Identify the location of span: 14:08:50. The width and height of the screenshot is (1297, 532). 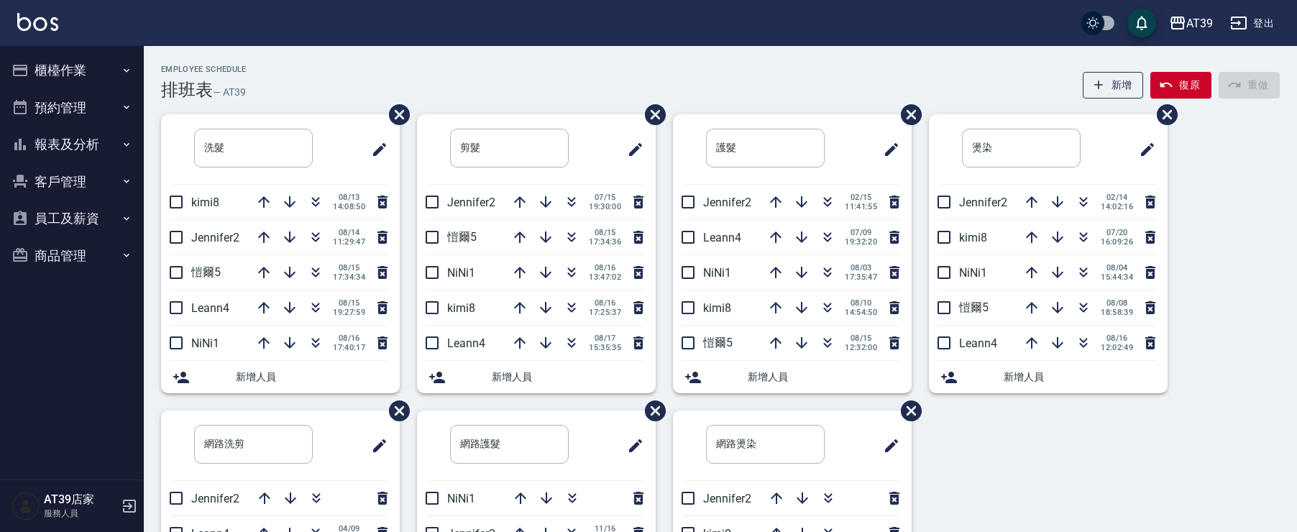
(349, 206).